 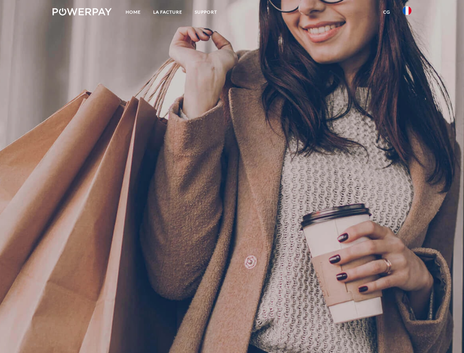 I want to click on a: CG, so click(x=387, y=12).